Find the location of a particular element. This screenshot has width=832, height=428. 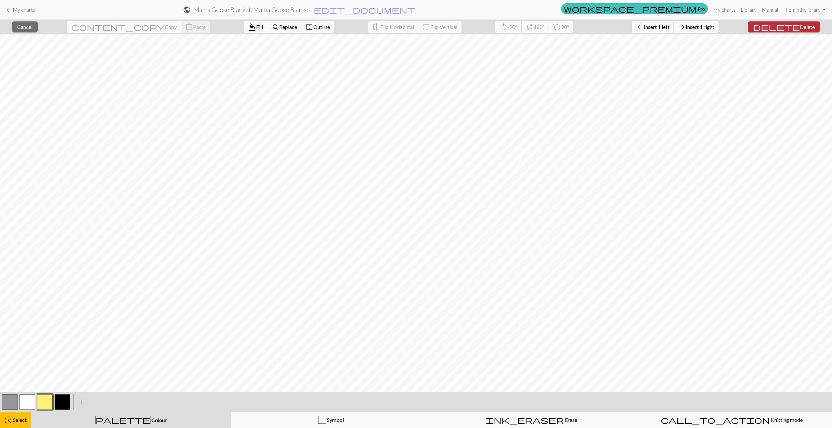

button: Fill is located at coordinates (256, 27).